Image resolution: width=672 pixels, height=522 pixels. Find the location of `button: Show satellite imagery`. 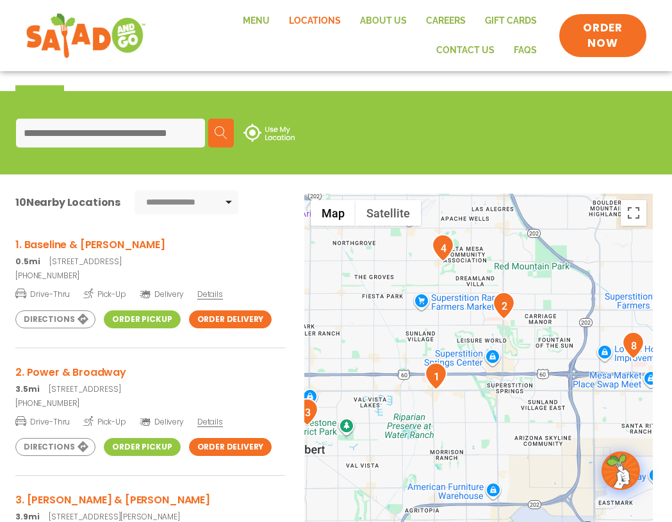

button: Show satellite imagery is located at coordinates (388, 213).